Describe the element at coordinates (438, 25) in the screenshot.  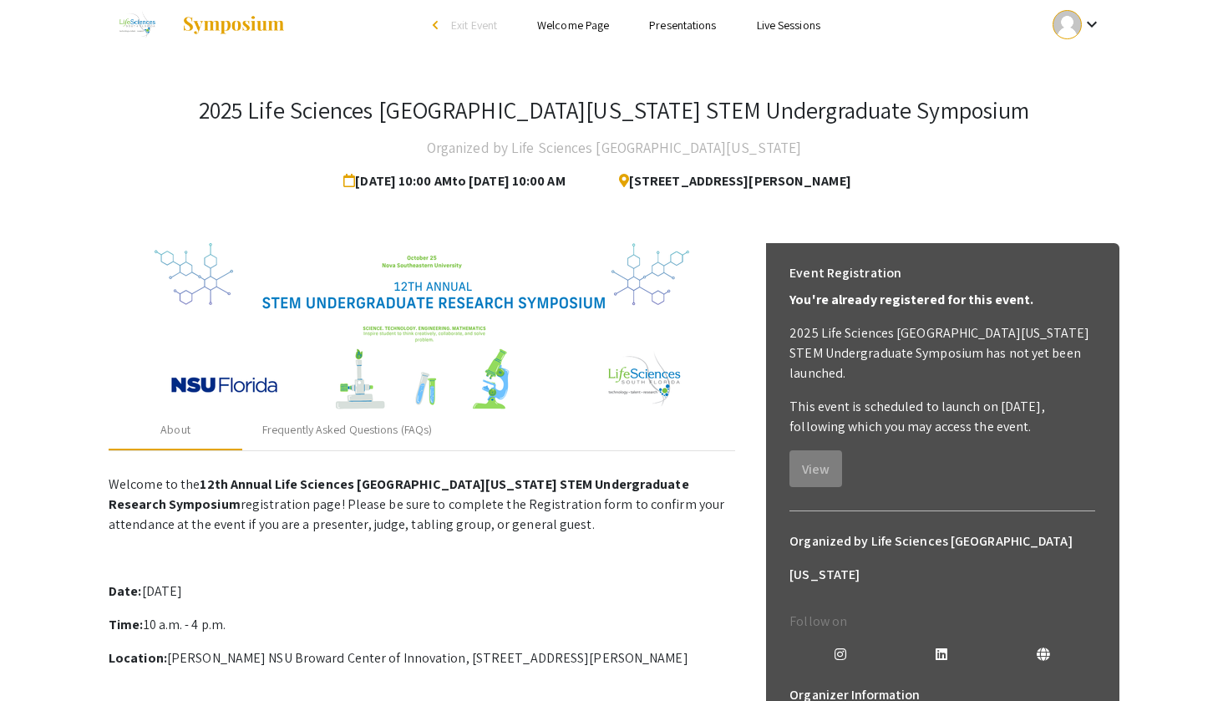
I see `div: arrow_back_ios` at that location.